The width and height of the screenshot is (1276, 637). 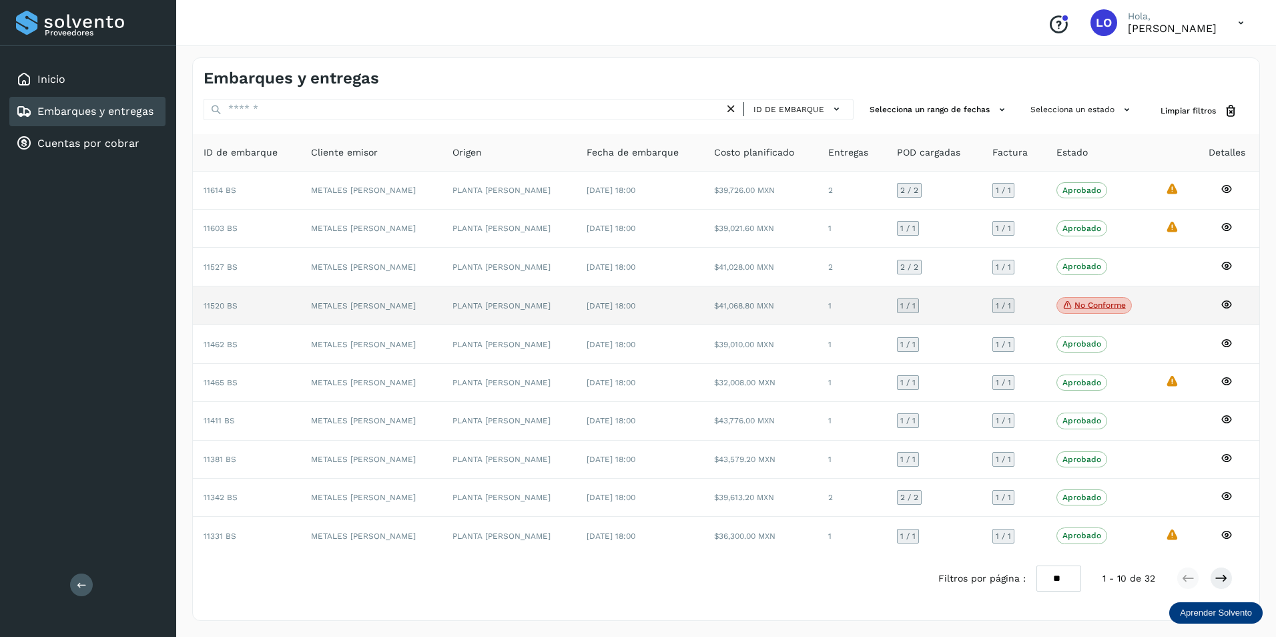 I want to click on div: Embarques y entregas, so click(x=87, y=111).